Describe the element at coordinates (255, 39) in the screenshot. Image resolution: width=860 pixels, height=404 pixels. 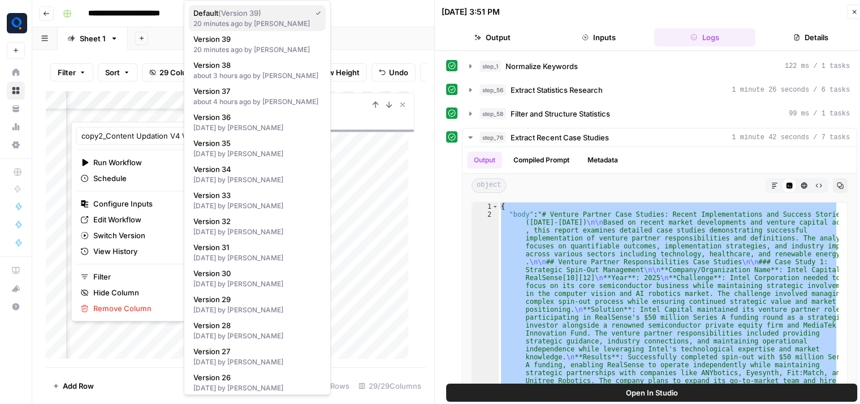
I see `span: Version 39` at that location.